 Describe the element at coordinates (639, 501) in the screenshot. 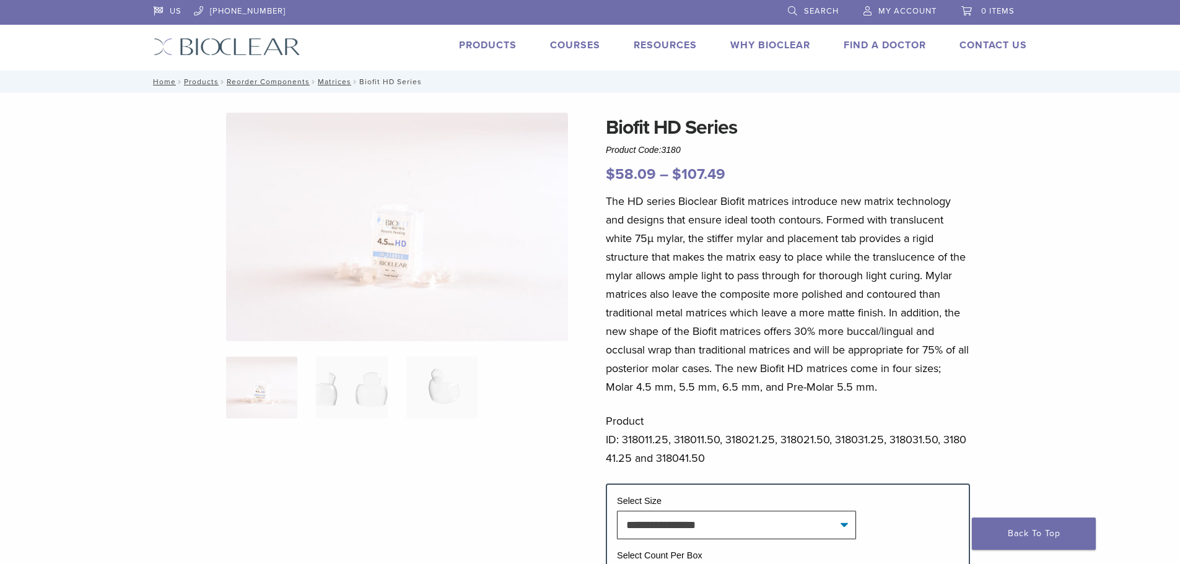

I see `label: Select Size` at that location.